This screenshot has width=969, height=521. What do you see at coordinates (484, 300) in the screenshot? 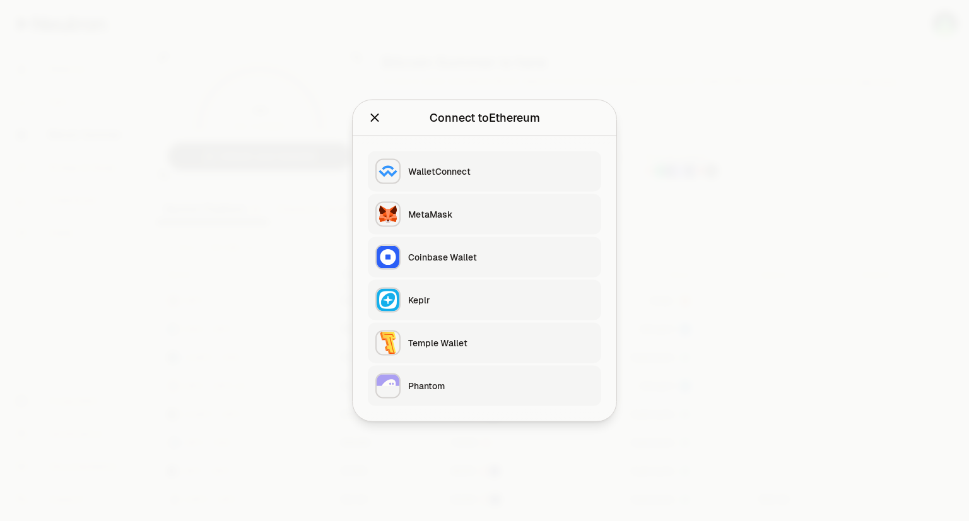
I see `button: KeplrKeplr` at bounding box center [484, 300].